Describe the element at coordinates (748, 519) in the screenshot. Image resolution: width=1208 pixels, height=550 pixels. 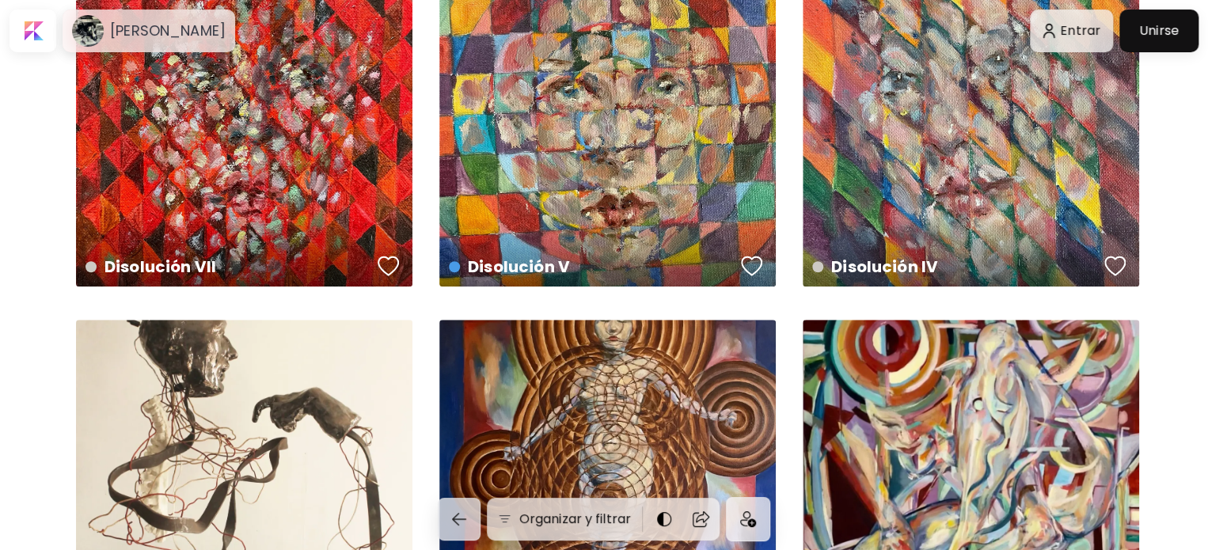
I see `img: icon` at that location.